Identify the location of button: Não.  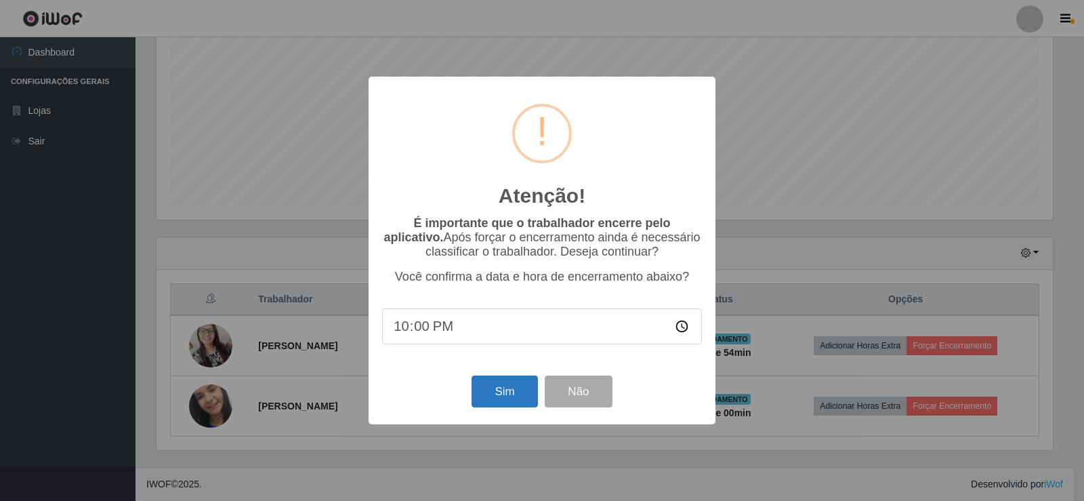
(578, 391).